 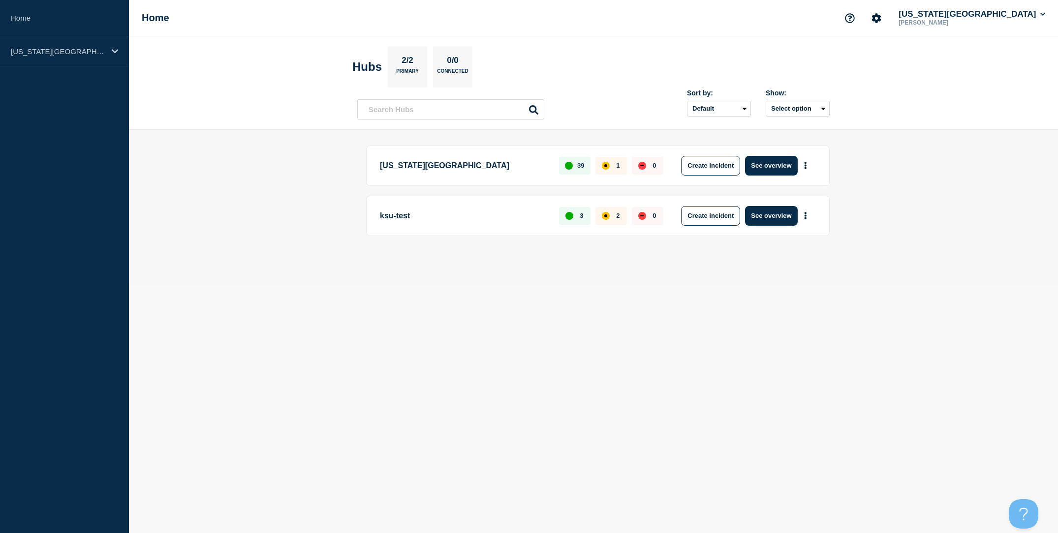 What do you see at coordinates (719, 93) in the screenshot?
I see `div: Sort by:` at bounding box center [719, 93].